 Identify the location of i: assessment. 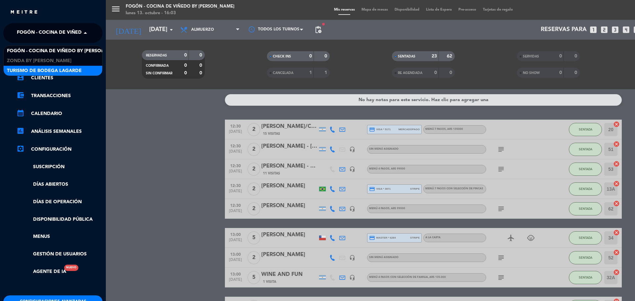
(20, 131).